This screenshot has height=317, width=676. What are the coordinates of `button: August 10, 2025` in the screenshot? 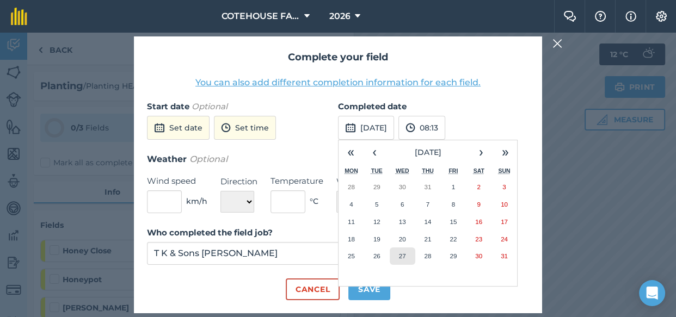 It's located at (504, 205).